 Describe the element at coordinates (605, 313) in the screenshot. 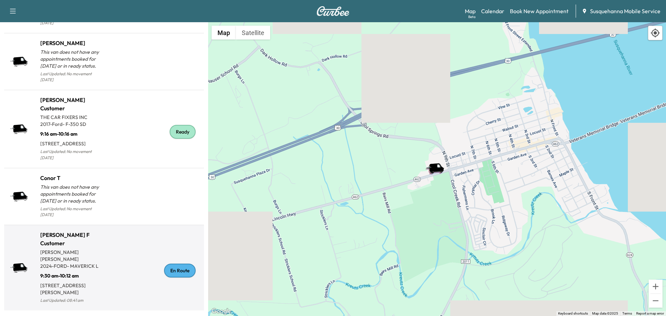

I see `span: Map data ©2025` at that location.